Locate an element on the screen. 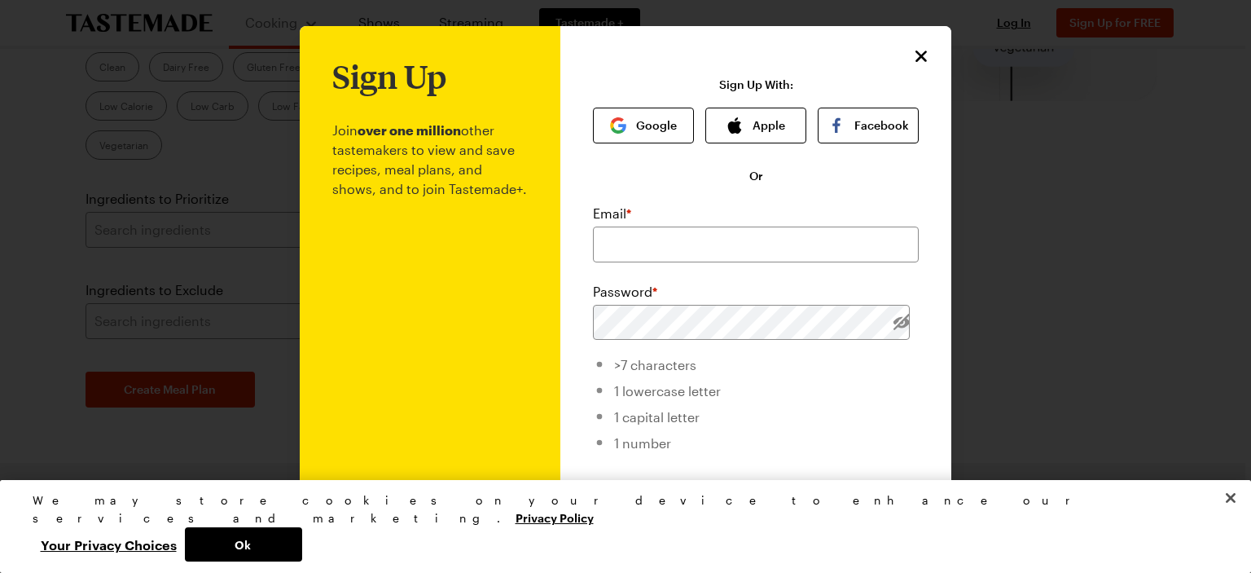 The width and height of the screenshot is (1251, 573). a: More information about your privacy, opens in a new tab is located at coordinates (555, 516).